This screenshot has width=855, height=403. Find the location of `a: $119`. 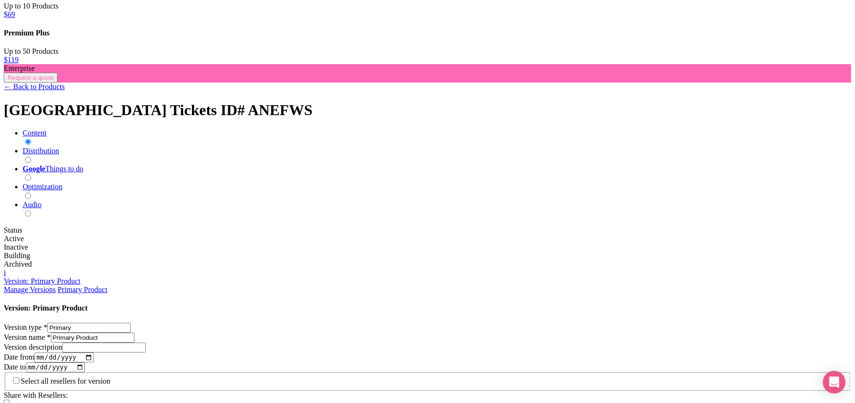

a: $119 is located at coordinates (11, 59).